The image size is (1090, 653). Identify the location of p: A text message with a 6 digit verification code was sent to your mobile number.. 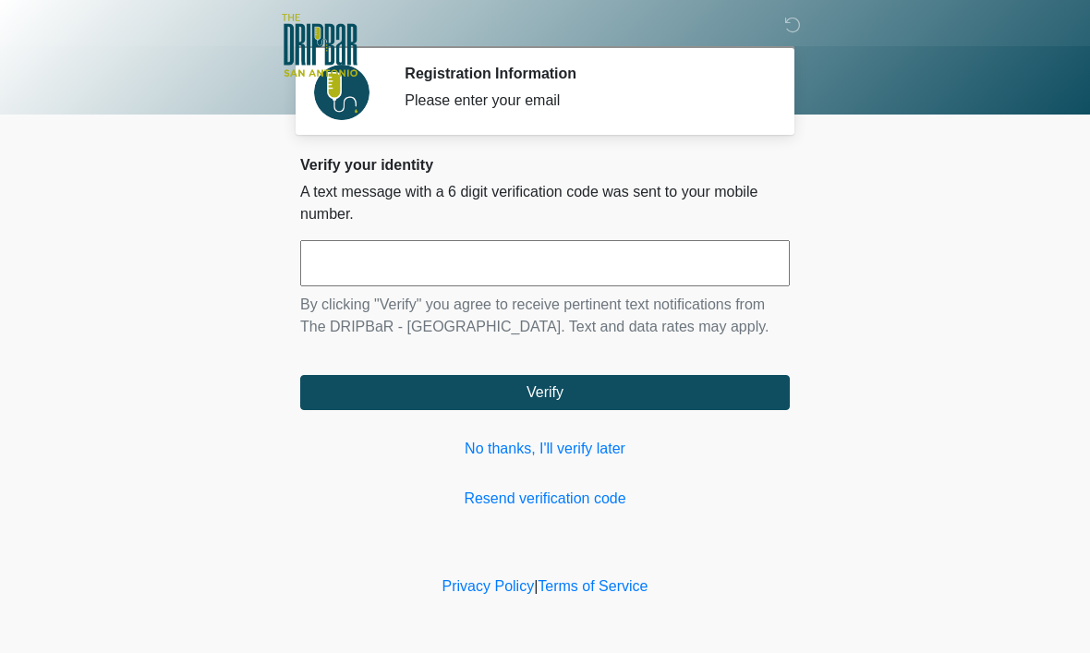
(545, 203).